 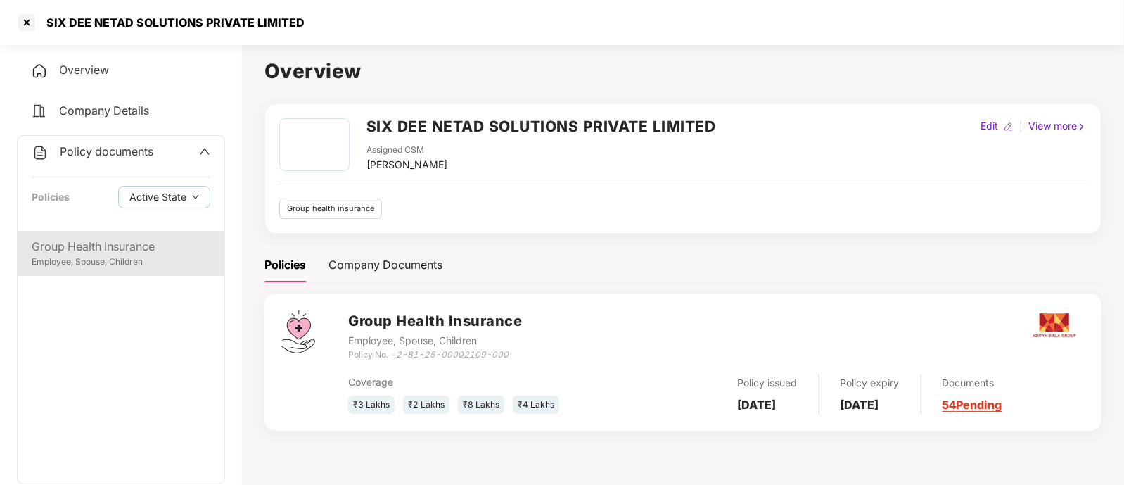 I want to click on span: up, so click(x=205, y=151).